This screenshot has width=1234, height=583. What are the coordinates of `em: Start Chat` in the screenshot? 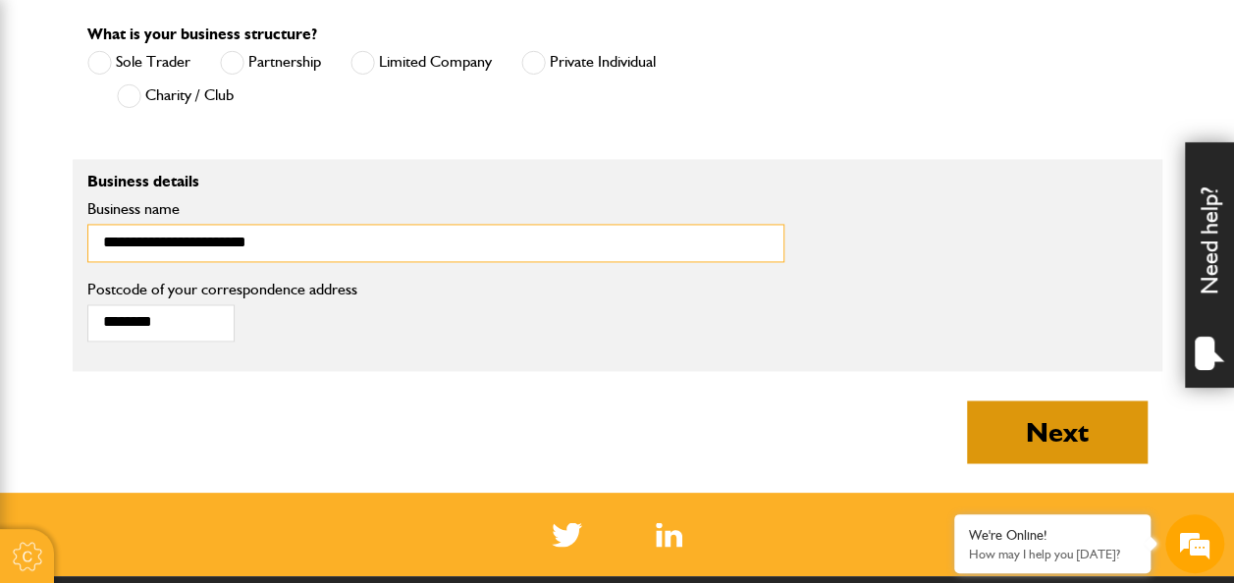 It's located at (311, 462).